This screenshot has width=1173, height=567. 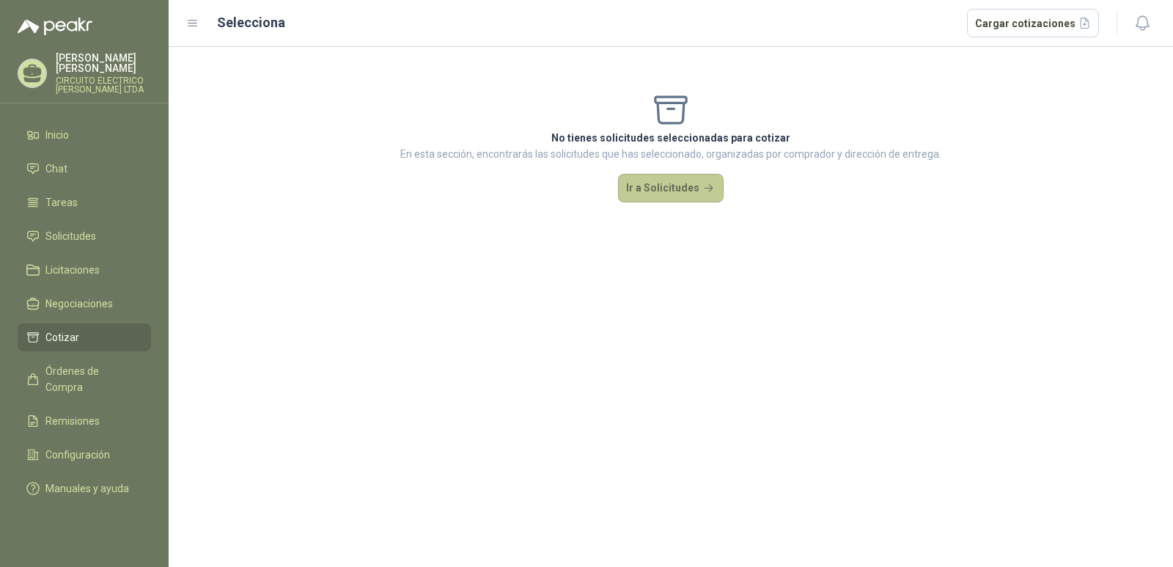 I want to click on a: Cotizar, so click(x=84, y=337).